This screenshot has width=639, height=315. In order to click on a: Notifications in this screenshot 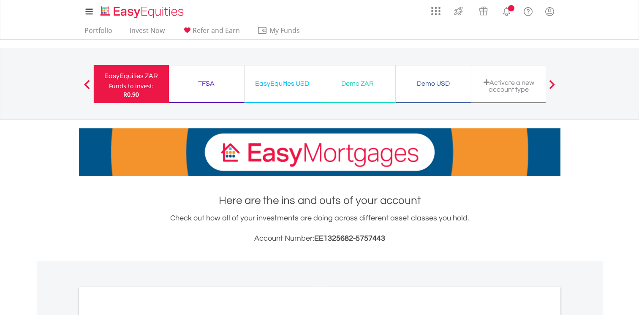, I will do `click(507, 11)`.